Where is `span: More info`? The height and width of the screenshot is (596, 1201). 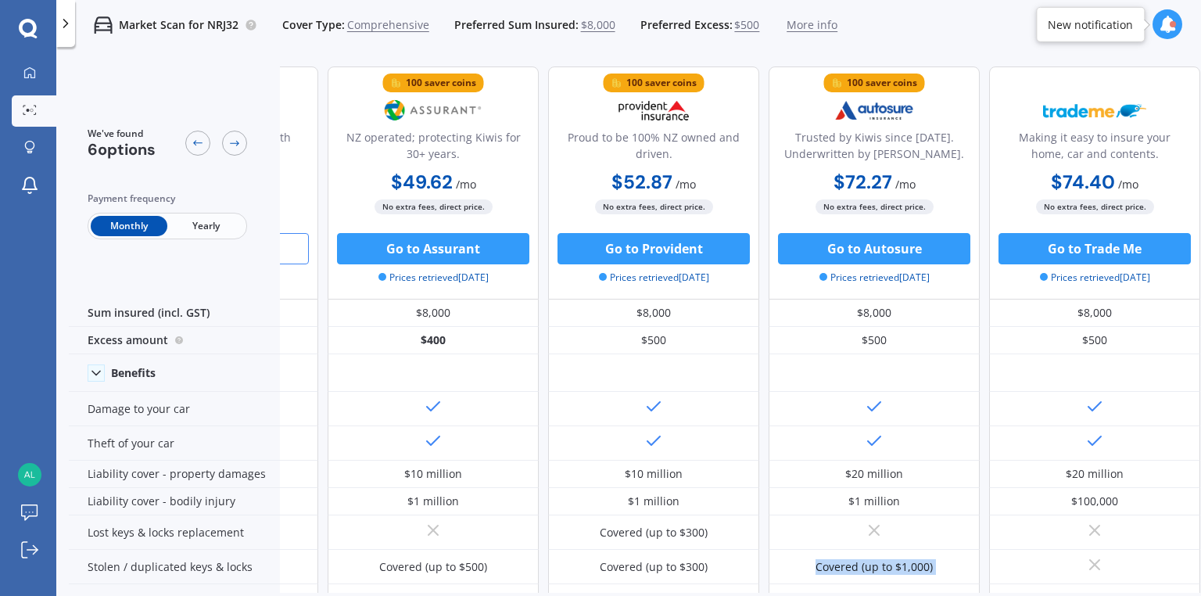
span: More info is located at coordinates (812, 25).